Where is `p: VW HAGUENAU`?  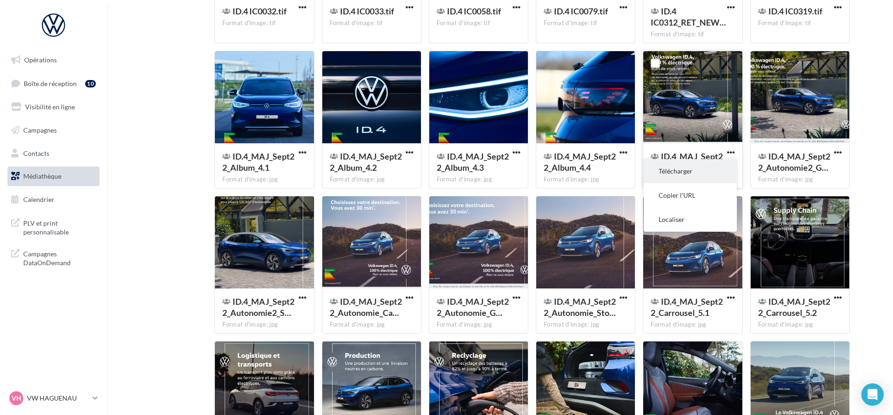
p: VW HAGUENAU is located at coordinates (58, 398).